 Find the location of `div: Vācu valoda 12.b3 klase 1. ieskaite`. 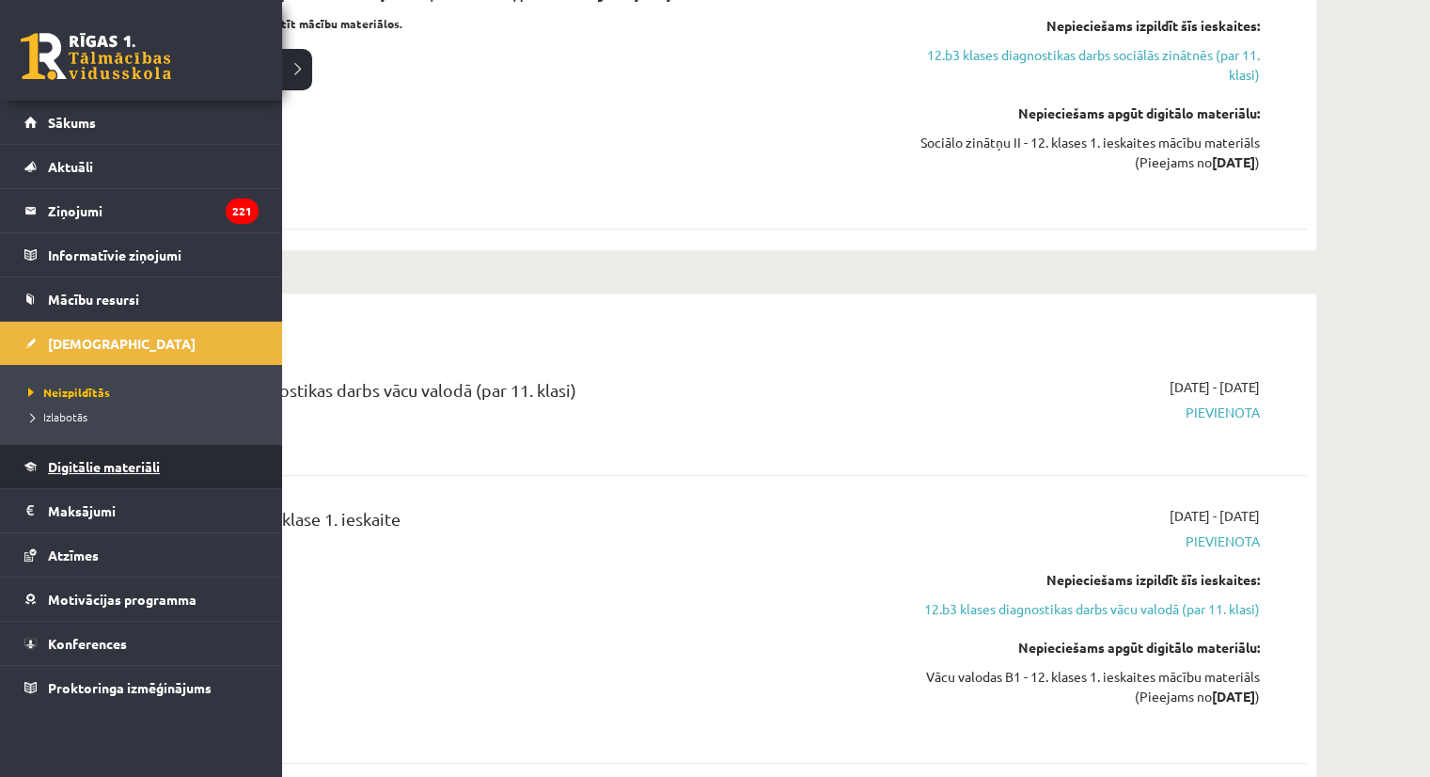

div: Vācu valoda 12.b3 klase 1. ieskaite is located at coordinates (509, 523).